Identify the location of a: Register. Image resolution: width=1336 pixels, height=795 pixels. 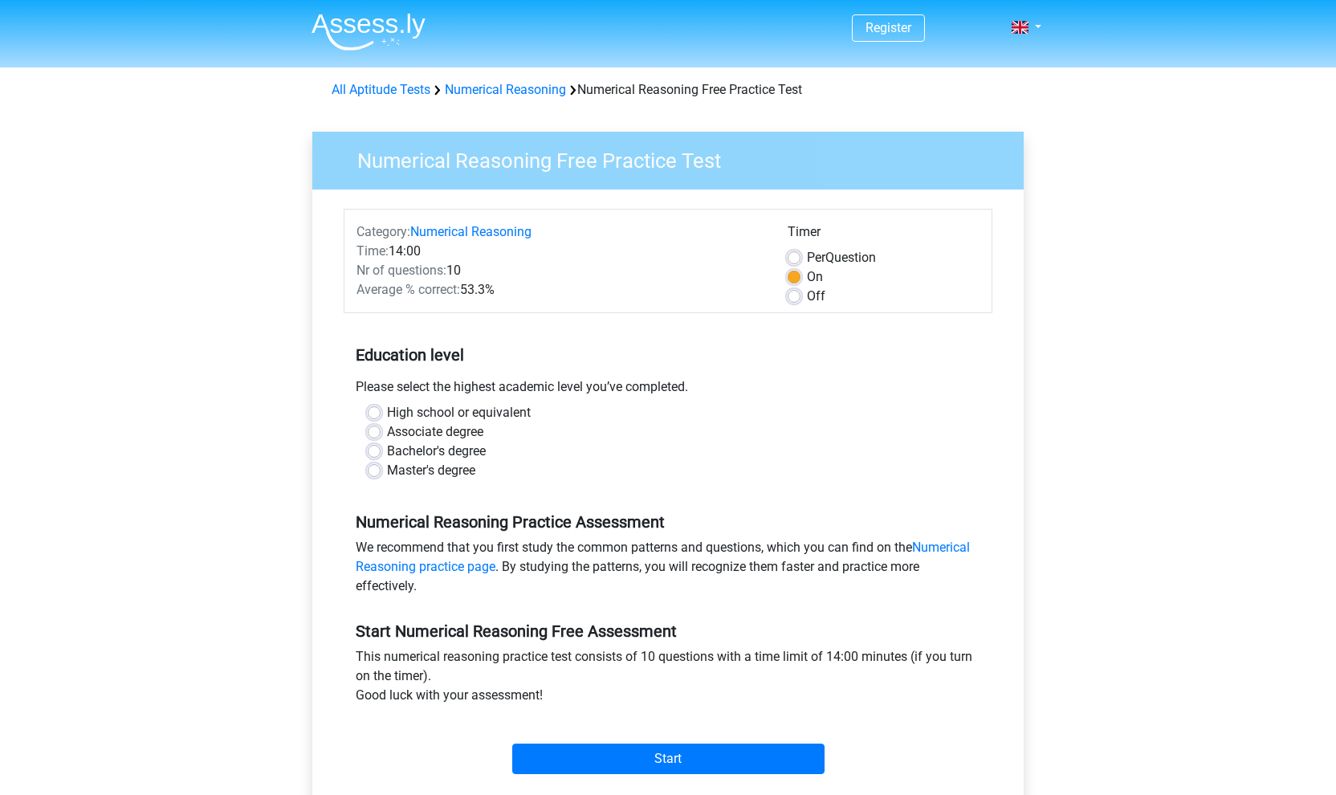
(888, 27).